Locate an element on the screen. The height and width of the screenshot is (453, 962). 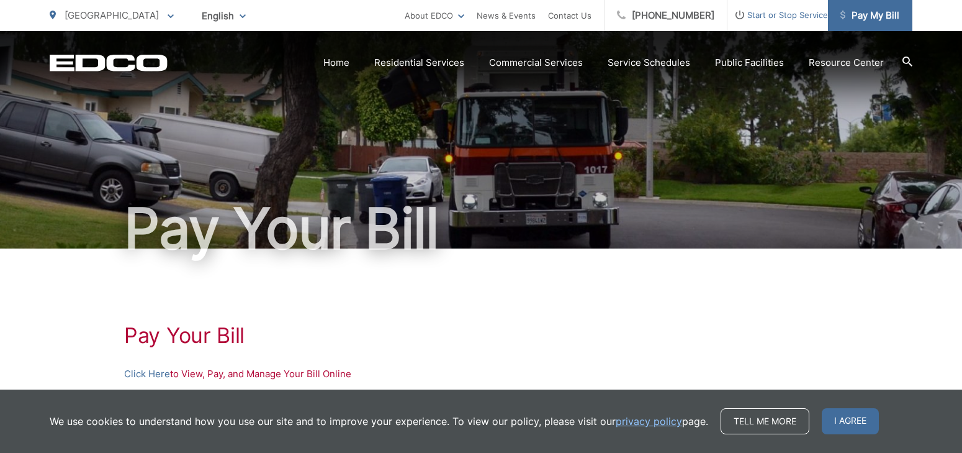
span: Pay My Bill is located at coordinates (870, 16).